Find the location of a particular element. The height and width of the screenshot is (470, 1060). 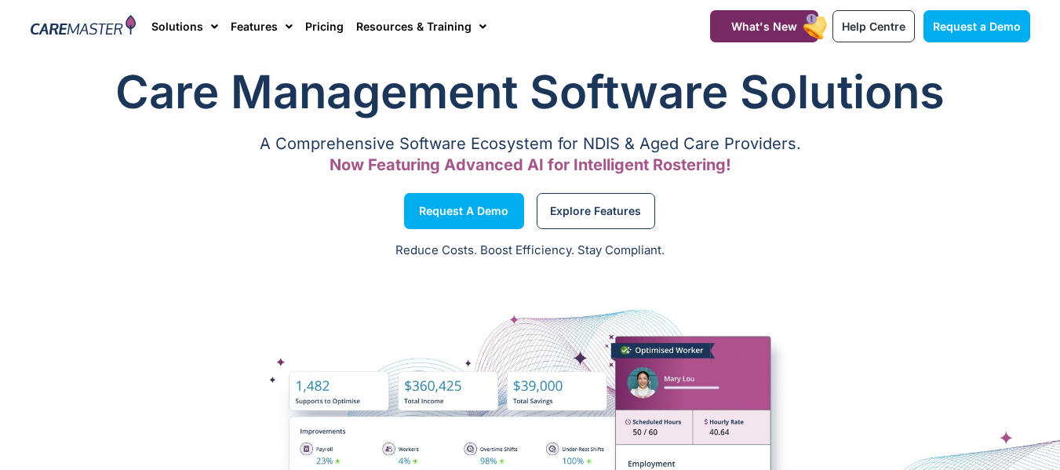

a: What's New is located at coordinates (764, 26).